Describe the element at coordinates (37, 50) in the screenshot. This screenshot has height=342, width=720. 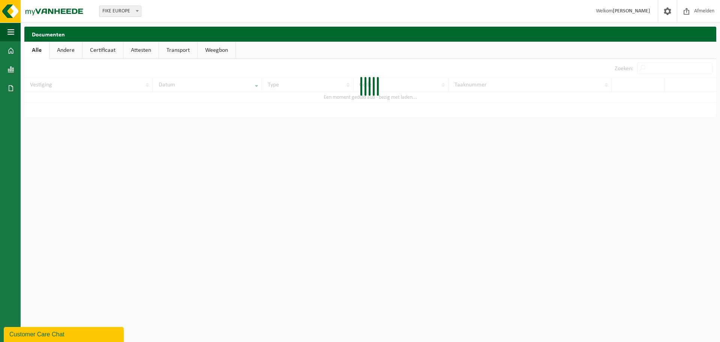
I see `a: Alle` at that location.